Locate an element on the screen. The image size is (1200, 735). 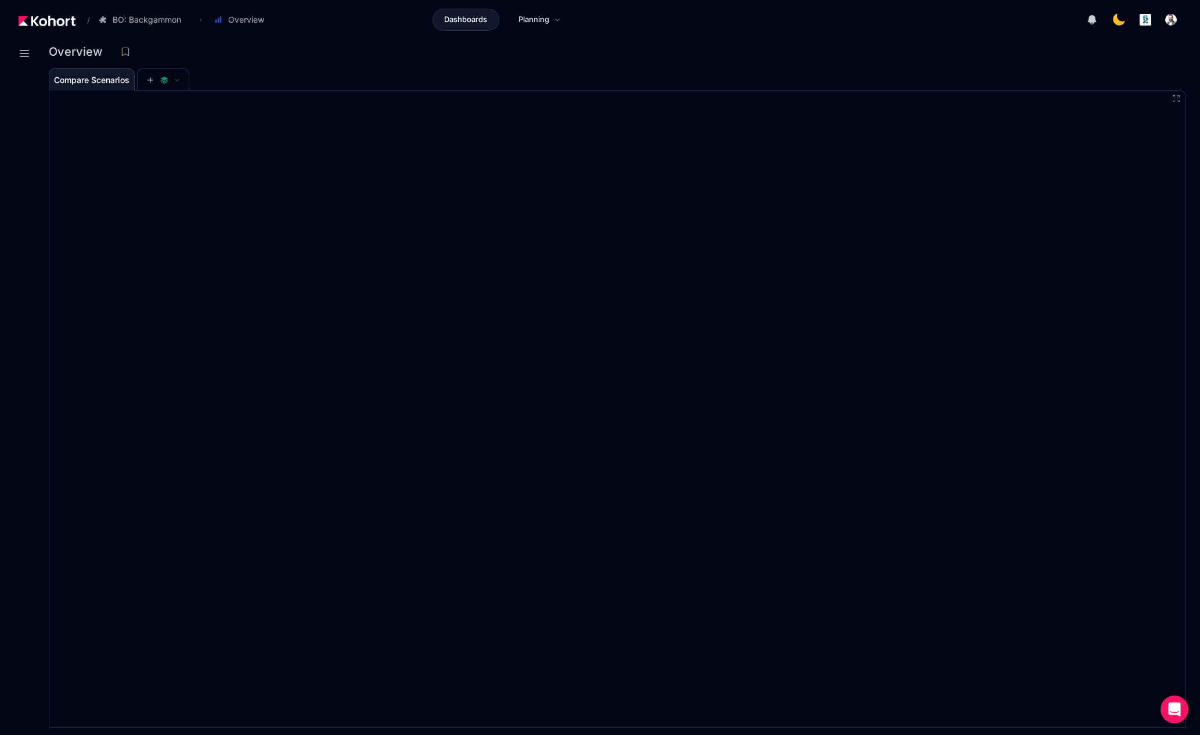
h3: Overview is located at coordinates (79, 52).